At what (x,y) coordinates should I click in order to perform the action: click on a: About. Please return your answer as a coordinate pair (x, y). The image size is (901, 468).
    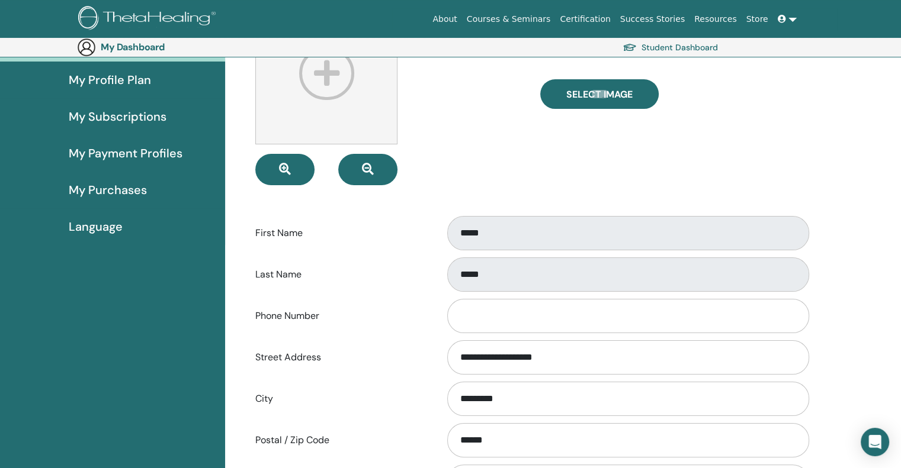
    Looking at the image, I should click on (444, 19).